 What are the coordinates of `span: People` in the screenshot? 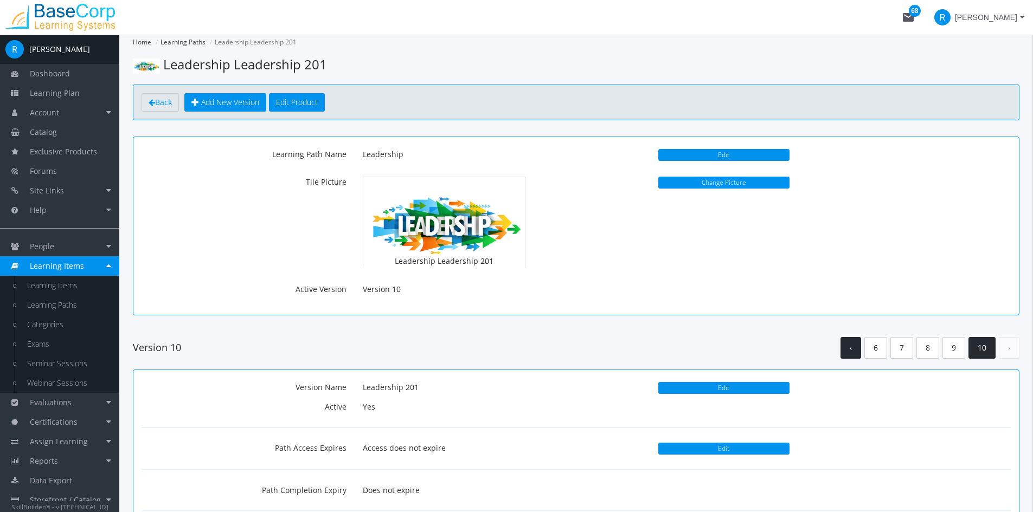 It's located at (42, 246).